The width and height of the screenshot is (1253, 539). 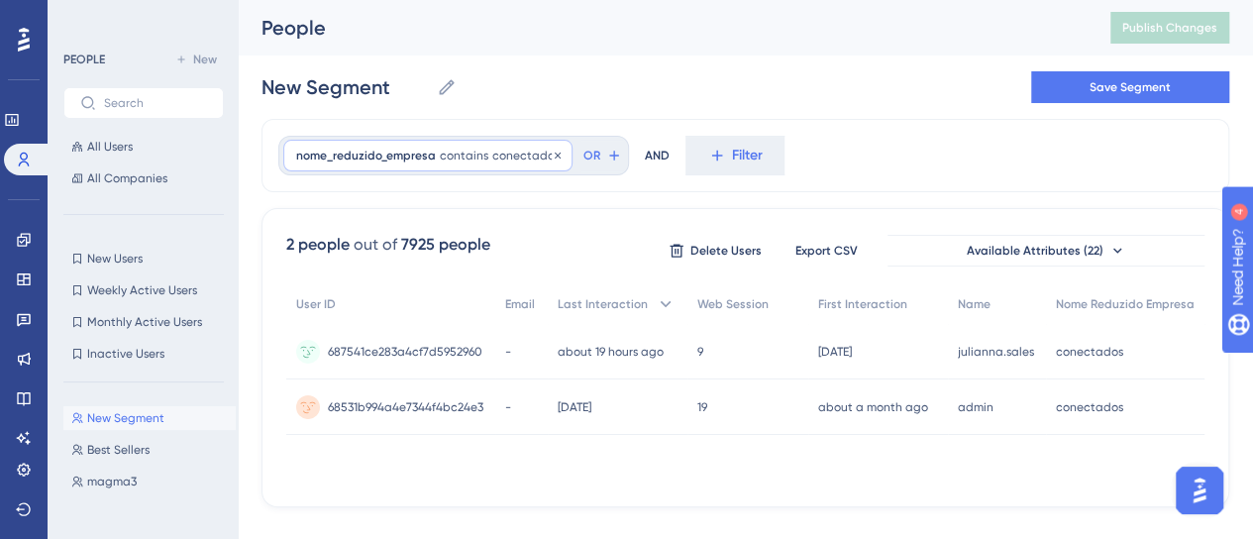 I want to click on span: New, so click(x=205, y=59).